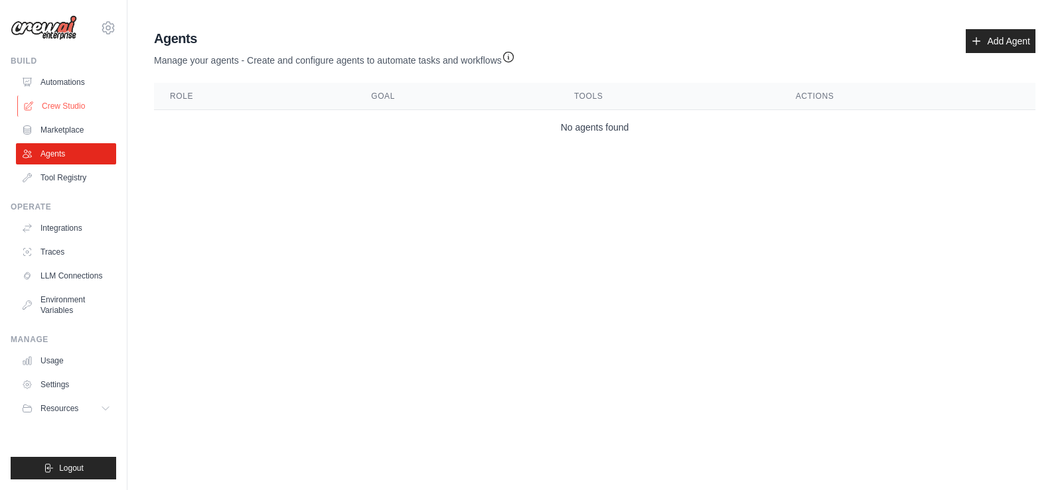 The width and height of the screenshot is (1062, 490). I want to click on a: Settings, so click(66, 385).